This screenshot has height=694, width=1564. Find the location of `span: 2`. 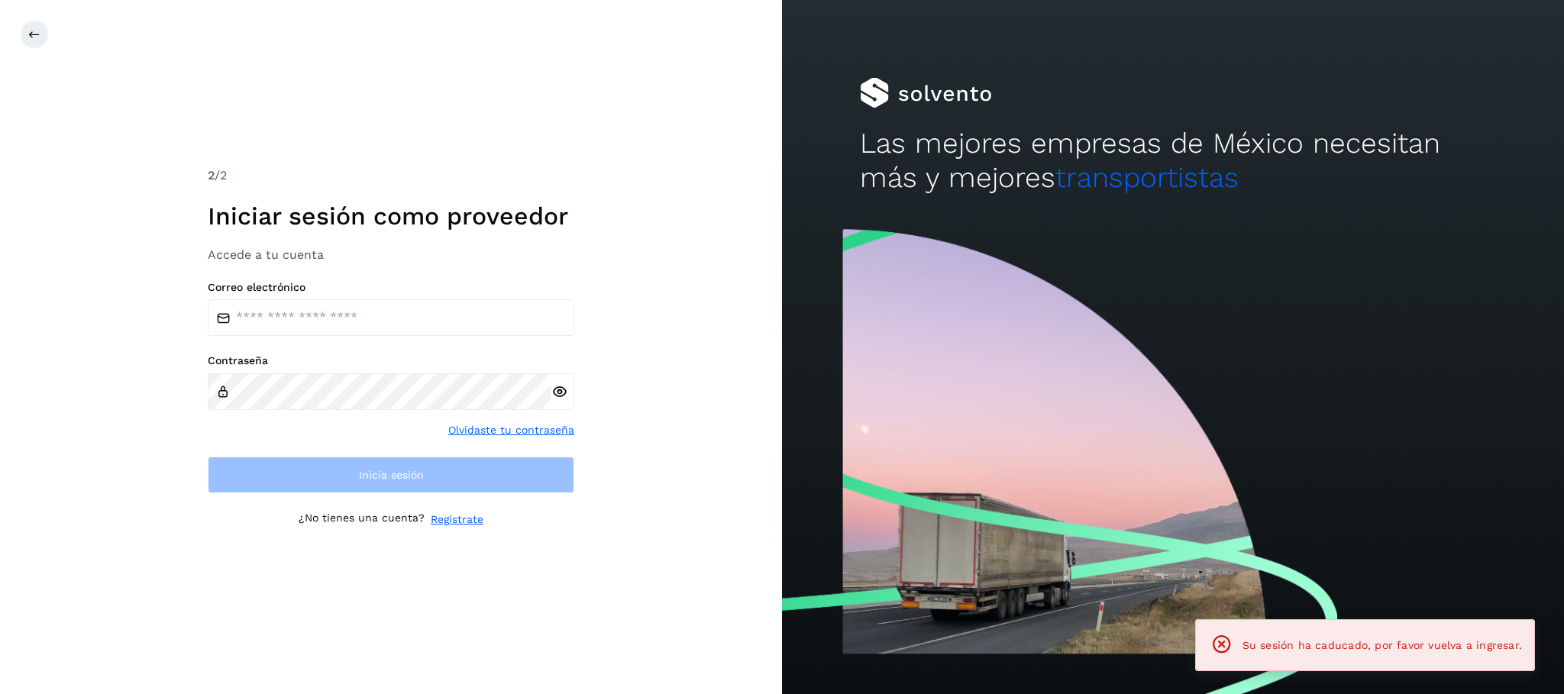

span: 2 is located at coordinates (211, 175).